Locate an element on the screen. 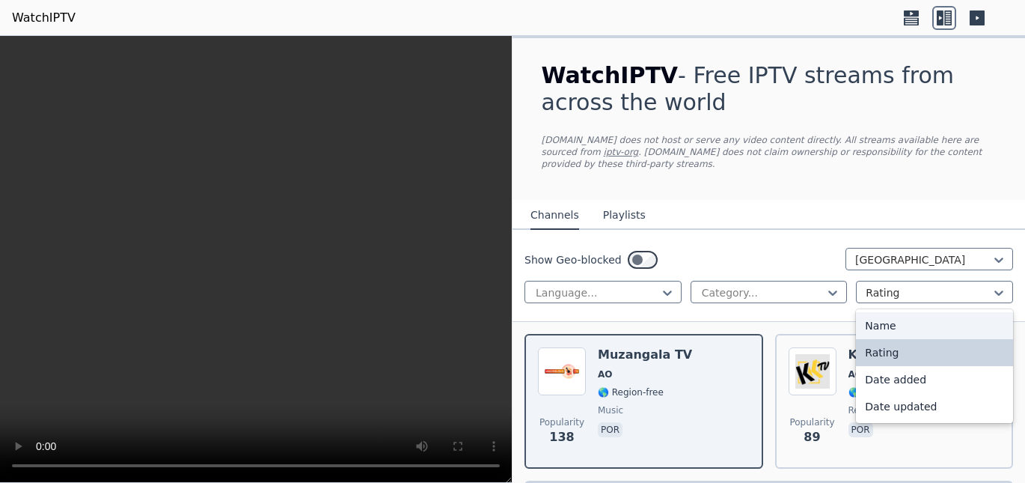  div: Date updated is located at coordinates (935, 406).